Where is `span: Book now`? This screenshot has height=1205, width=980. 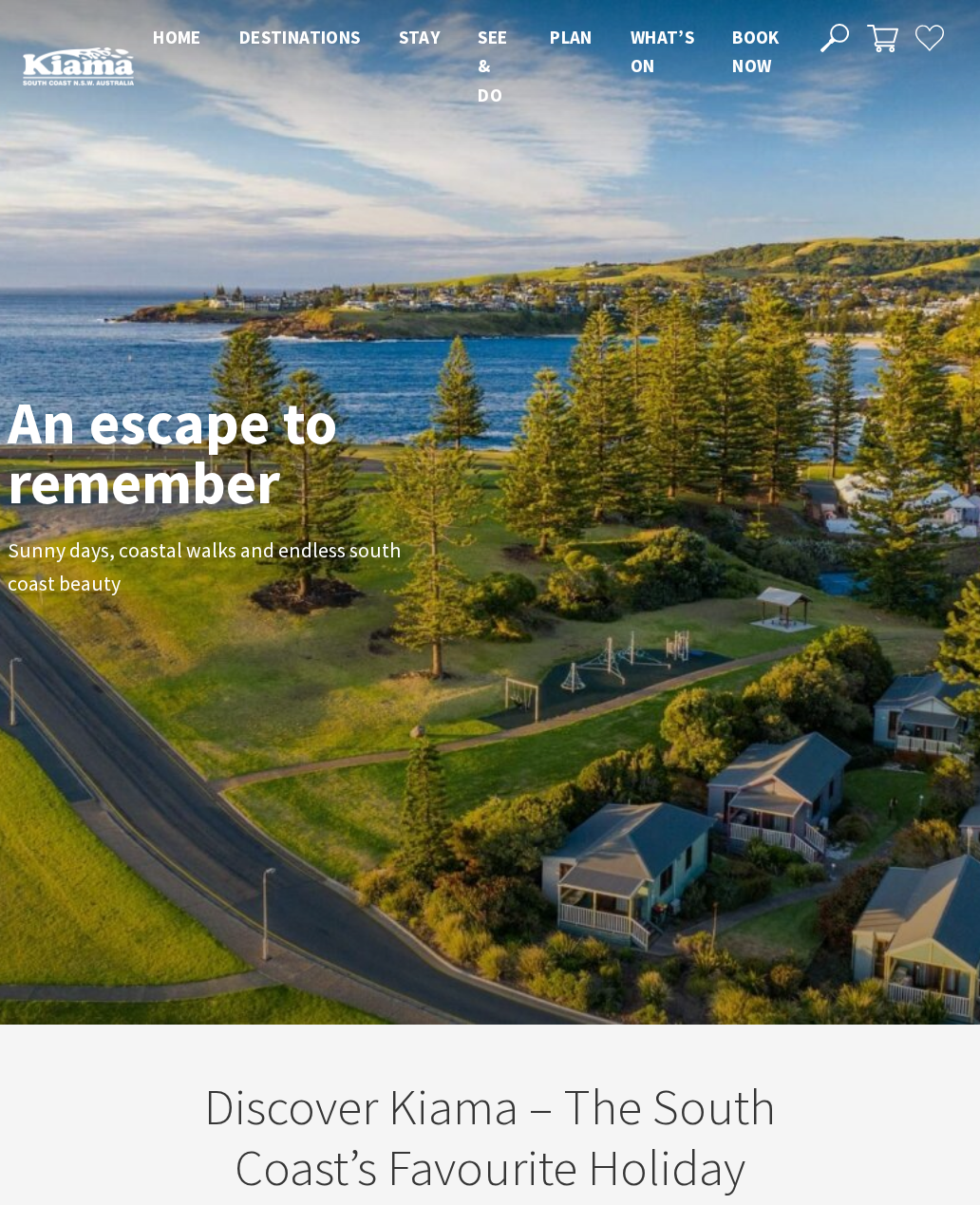 span: Book now is located at coordinates (756, 51).